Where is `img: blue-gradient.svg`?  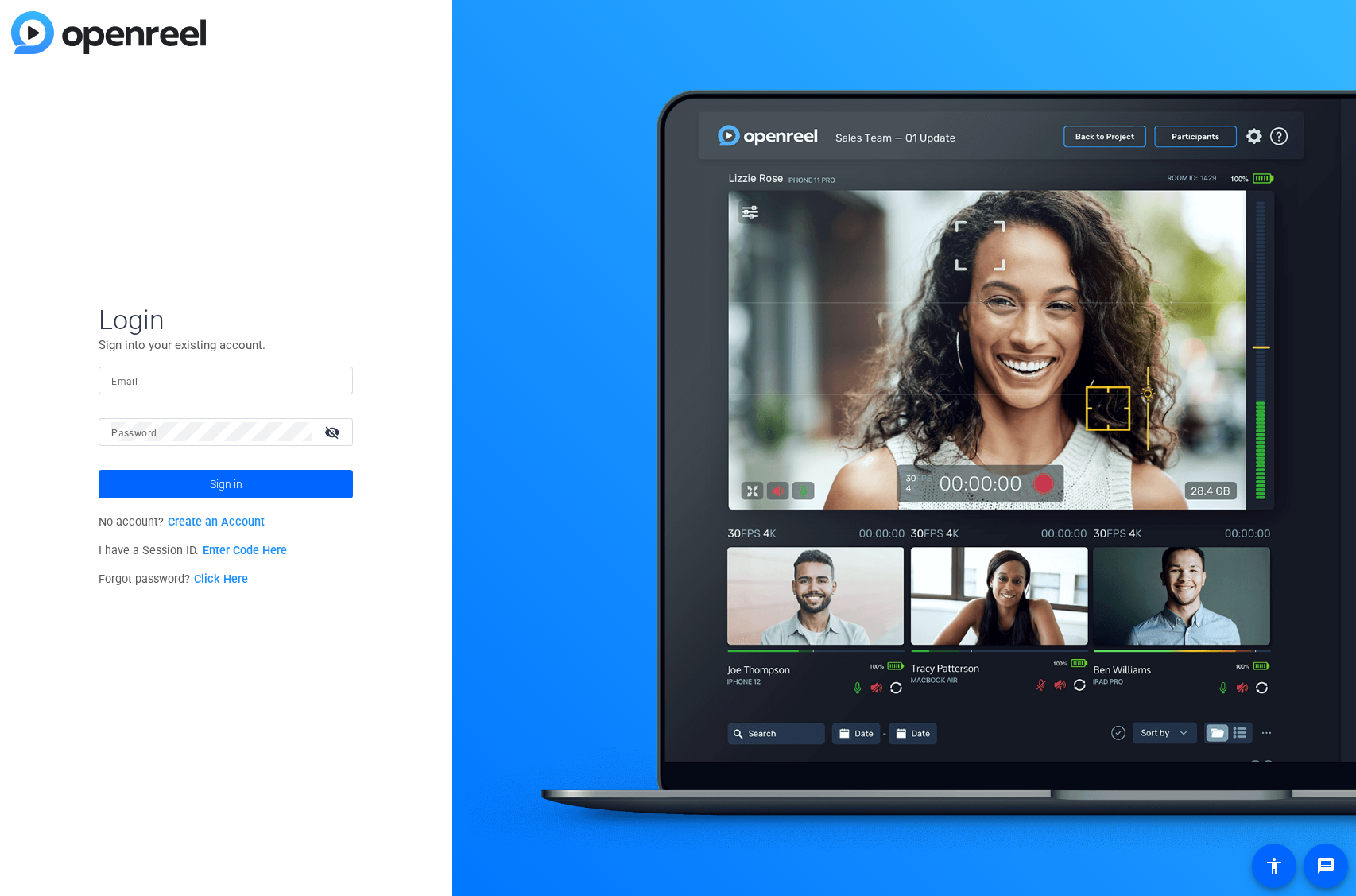
img: blue-gradient.svg is located at coordinates (108, 33).